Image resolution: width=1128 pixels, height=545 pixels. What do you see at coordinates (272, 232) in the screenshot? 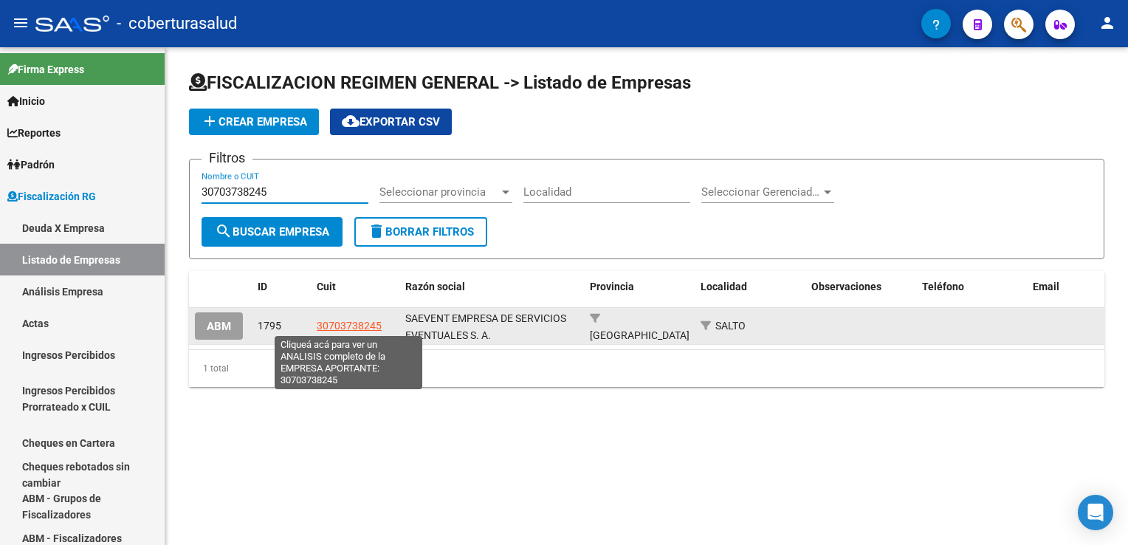
I see `span: Buscar Empresa` at bounding box center [272, 232].